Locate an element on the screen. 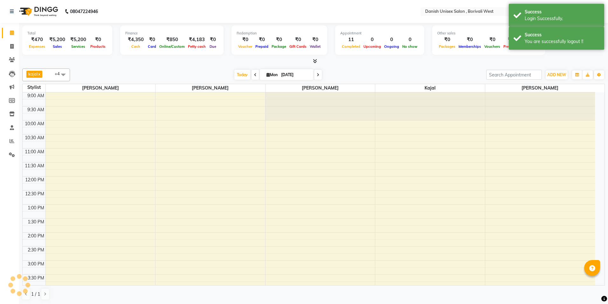 This screenshot has width=608, height=304. span: ADD NEW is located at coordinates (557, 74).